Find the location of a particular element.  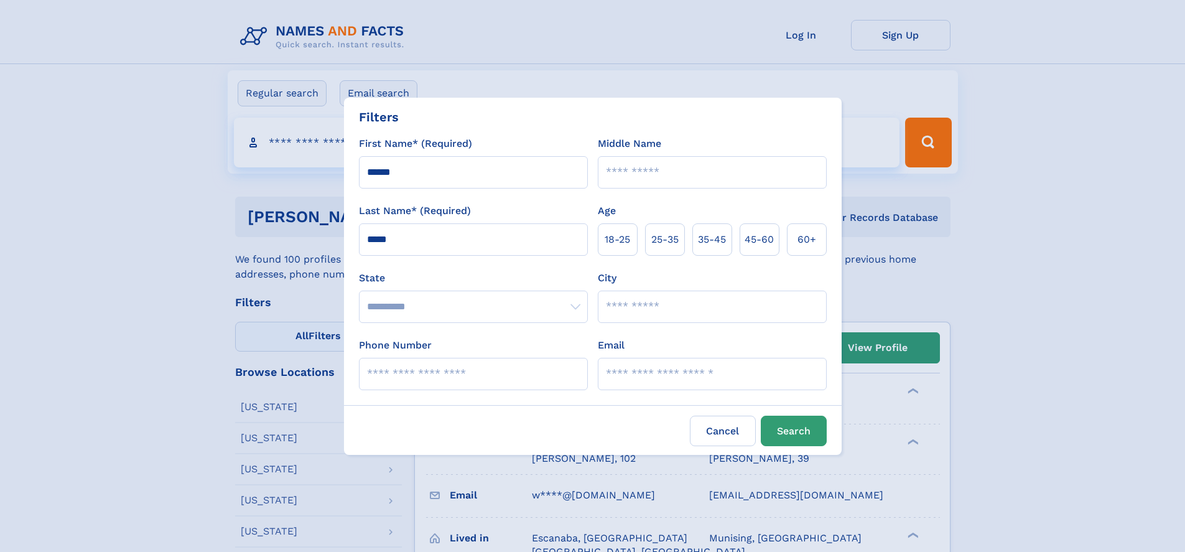

div: Filters is located at coordinates (379, 117).